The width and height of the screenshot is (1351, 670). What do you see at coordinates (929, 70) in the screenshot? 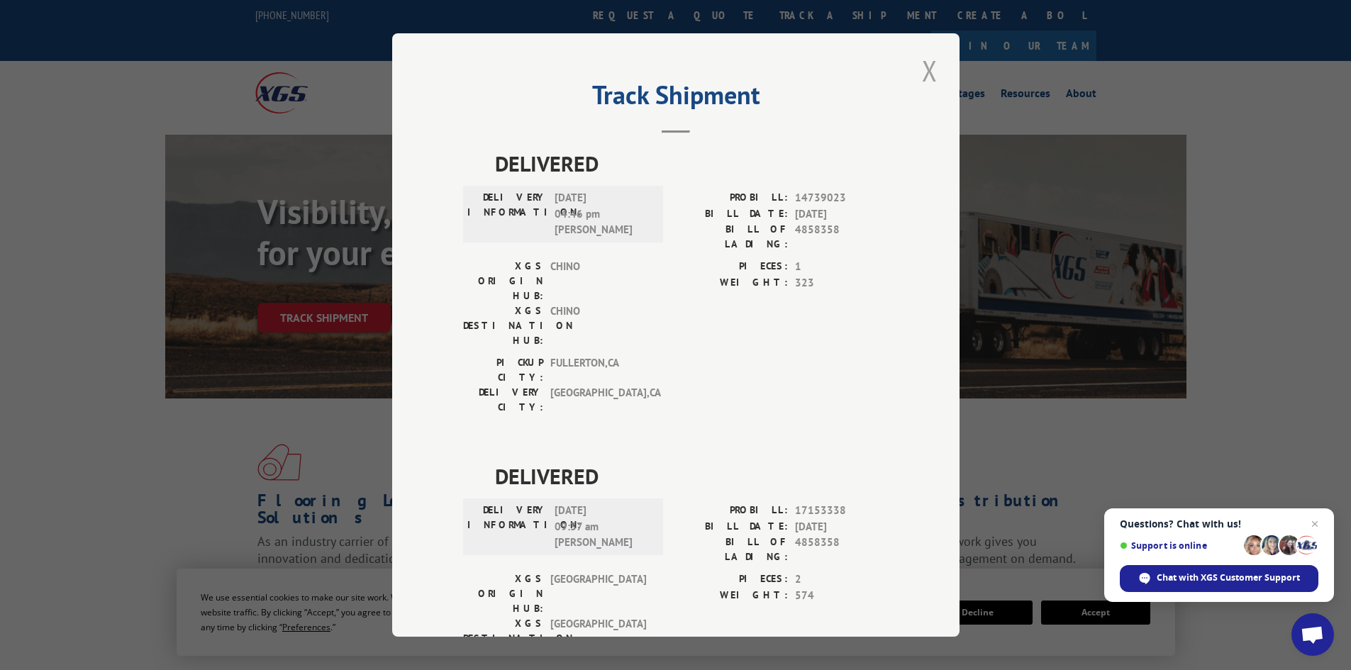
I see `button: Close modal` at bounding box center [929, 70].